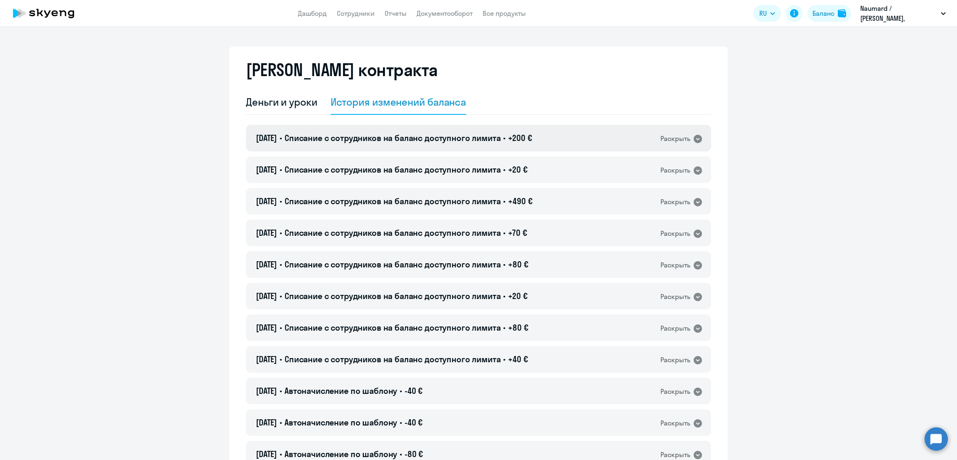 This screenshot has width=957, height=460. What do you see at coordinates (312, 13) in the screenshot?
I see `a: Дашборд` at bounding box center [312, 13].